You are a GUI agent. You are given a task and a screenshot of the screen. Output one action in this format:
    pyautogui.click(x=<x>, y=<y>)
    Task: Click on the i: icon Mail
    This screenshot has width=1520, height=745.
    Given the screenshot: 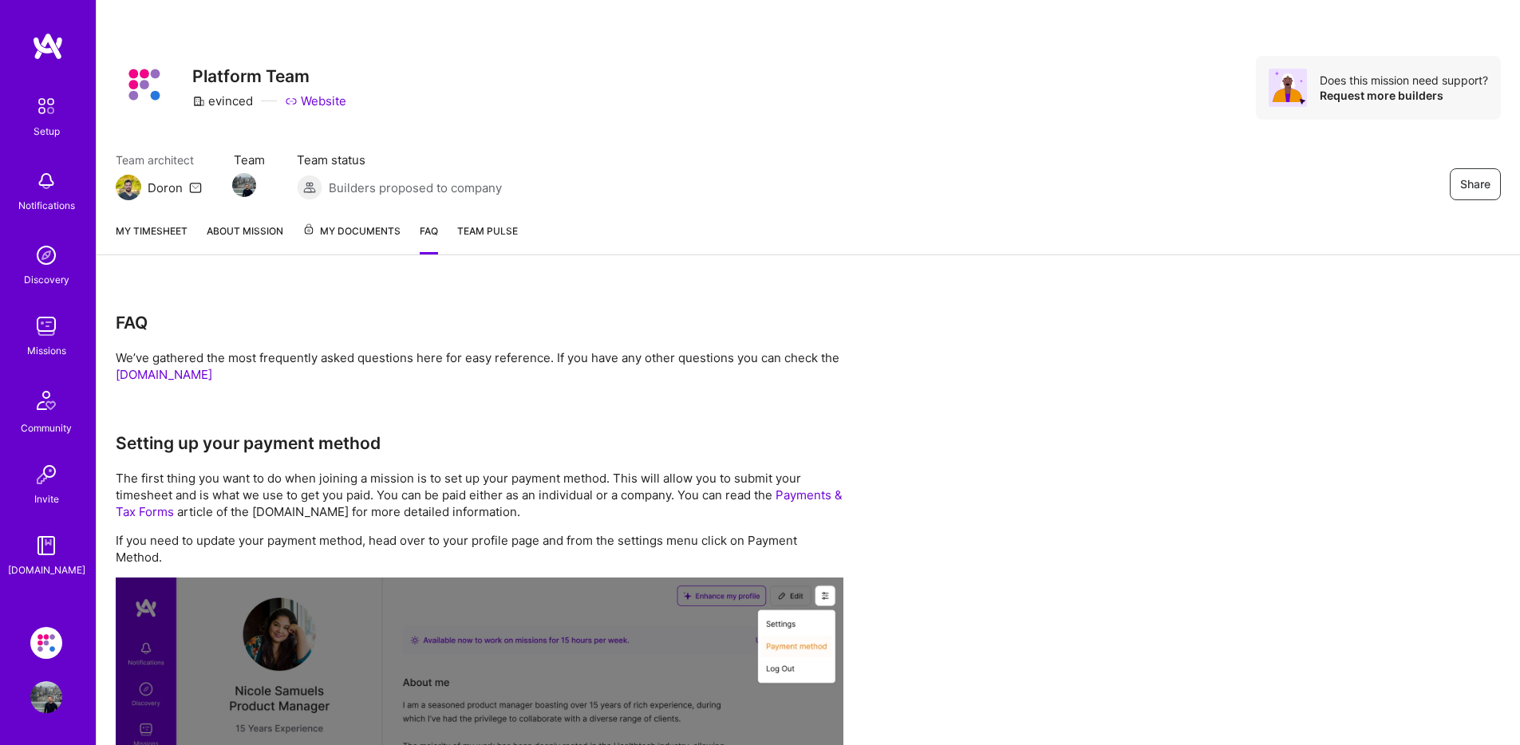 What is the action you would take?
    pyautogui.click(x=196, y=188)
    